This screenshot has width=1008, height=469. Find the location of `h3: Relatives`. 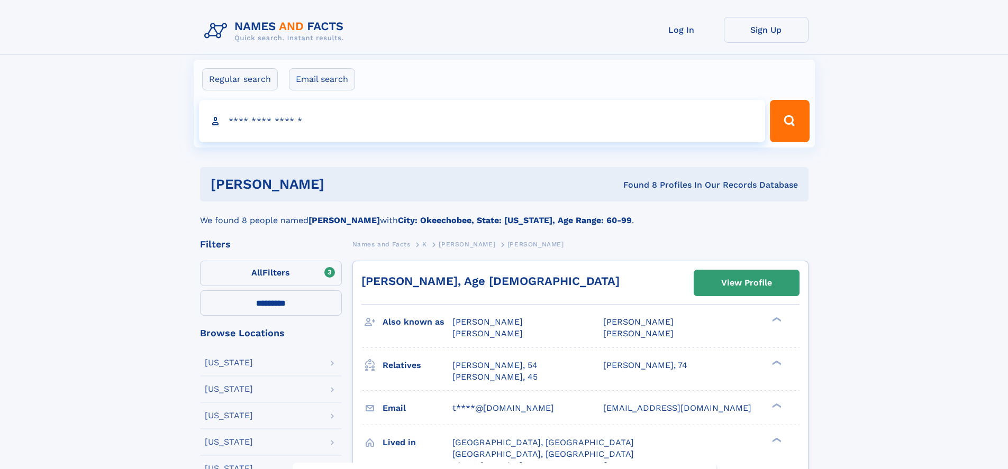

h3: Relatives is located at coordinates (417, 366).